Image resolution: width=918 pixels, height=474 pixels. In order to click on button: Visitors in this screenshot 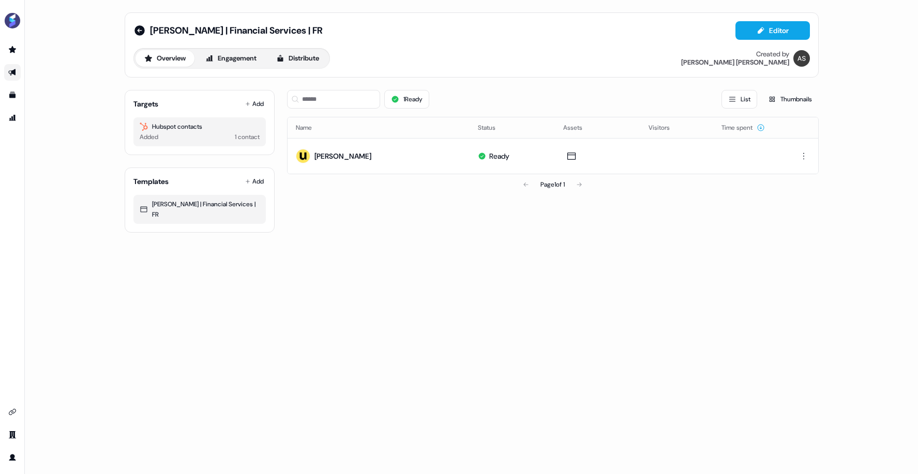, I will do `click(665, 128)`.